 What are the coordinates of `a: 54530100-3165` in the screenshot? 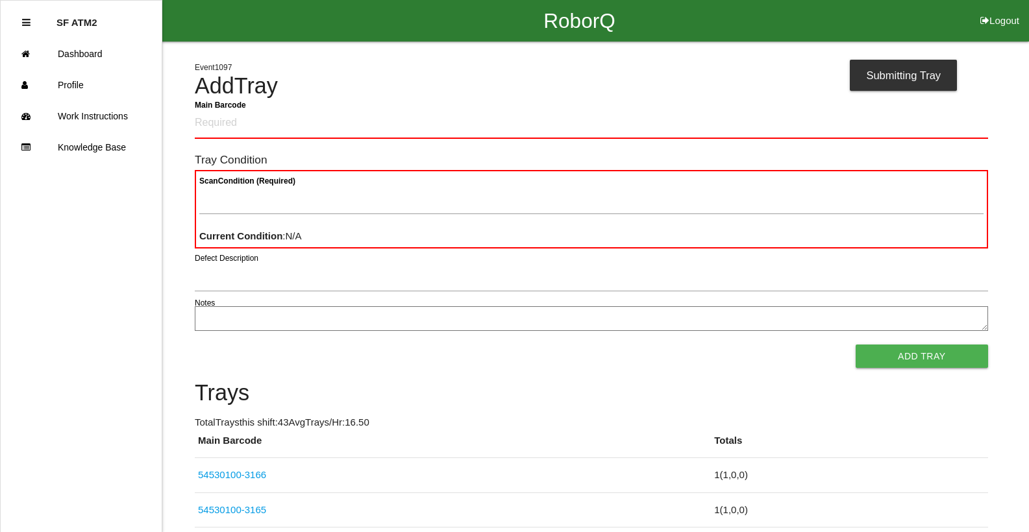 It's located at (232, 509).